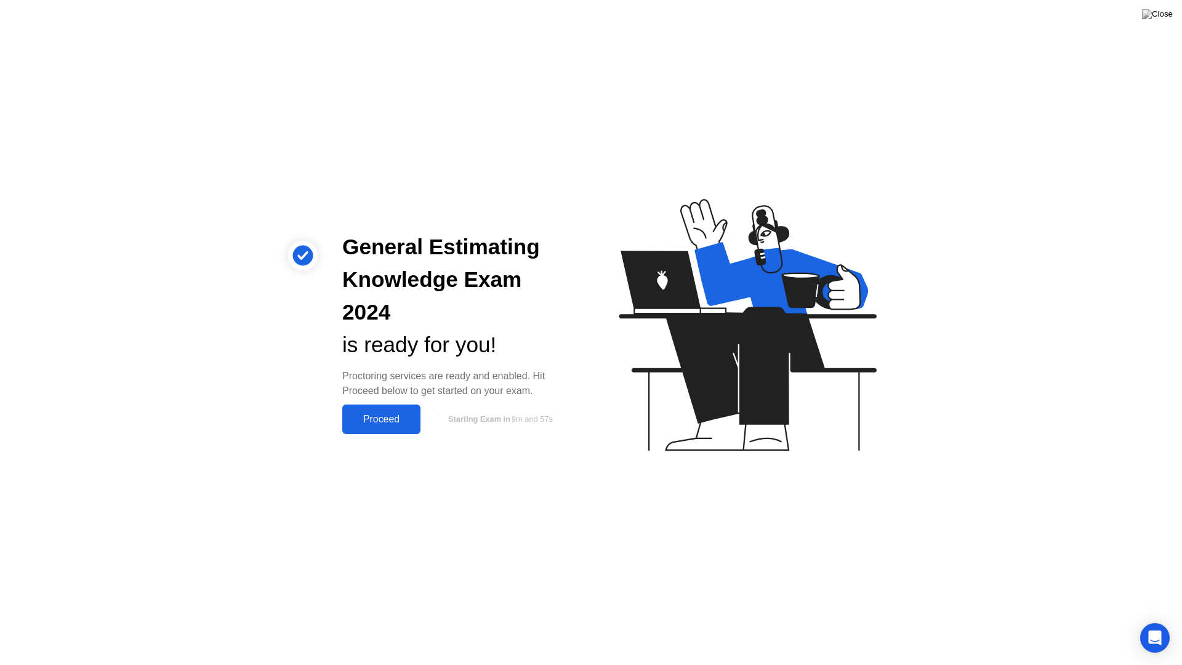  Describe the element at coordinates (1155, 638) in the screenshot. I see `div: Open Intercom Messenger` at that location.